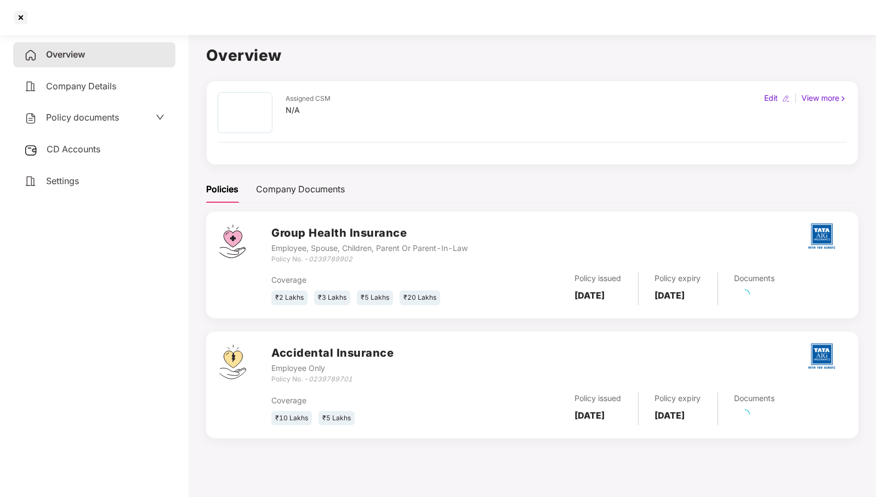  I want to click on span: Company Details, so click(81, 86).